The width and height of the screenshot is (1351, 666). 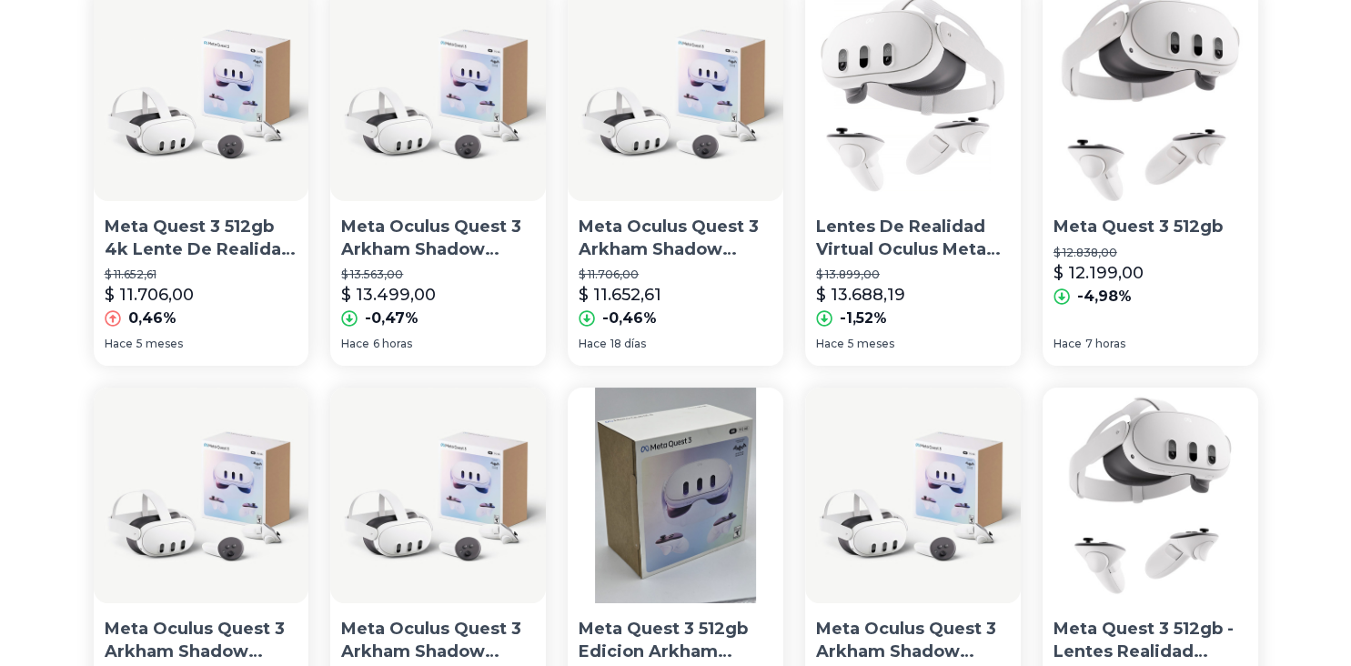 I want to click on p: 0,46%, so click(x=152, y=318).